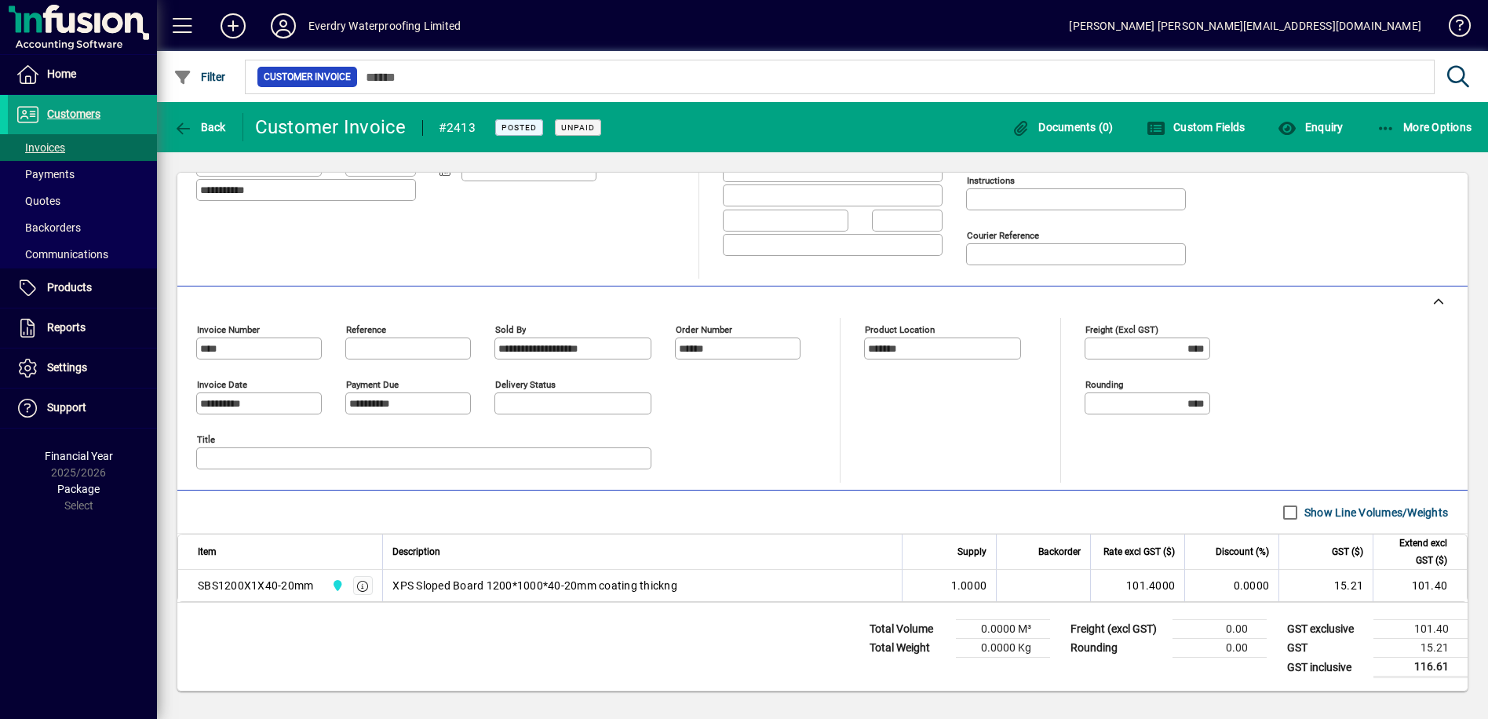 Image resolution: width=1488 pixels, height=719 pixels. I want to click on span: Payments, so click(45, 174).